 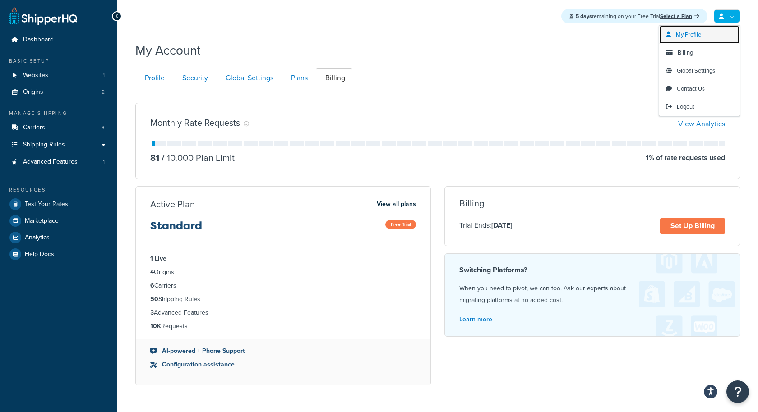 I want to click on li: Test Your Rates, so click(x=59, y=204).